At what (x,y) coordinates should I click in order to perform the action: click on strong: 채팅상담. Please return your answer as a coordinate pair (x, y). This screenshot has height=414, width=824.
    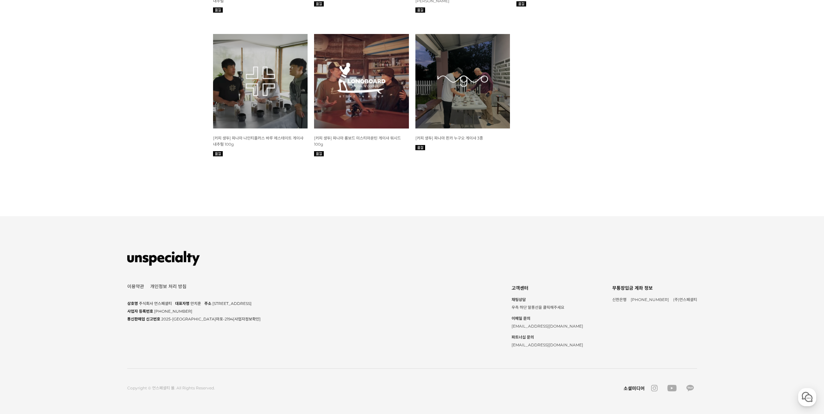
    Looking at the image, I should click on (547, 300).